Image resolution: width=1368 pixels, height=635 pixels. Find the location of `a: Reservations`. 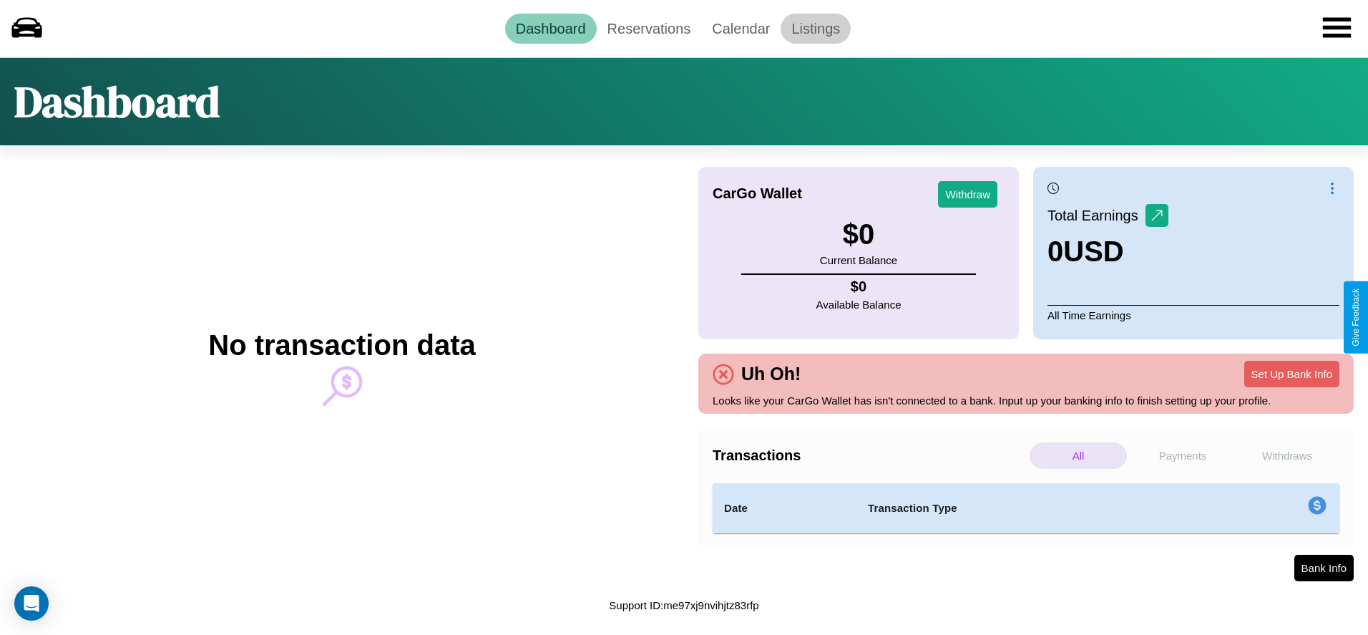

a: Reservations is located at coordinates (649, 29).